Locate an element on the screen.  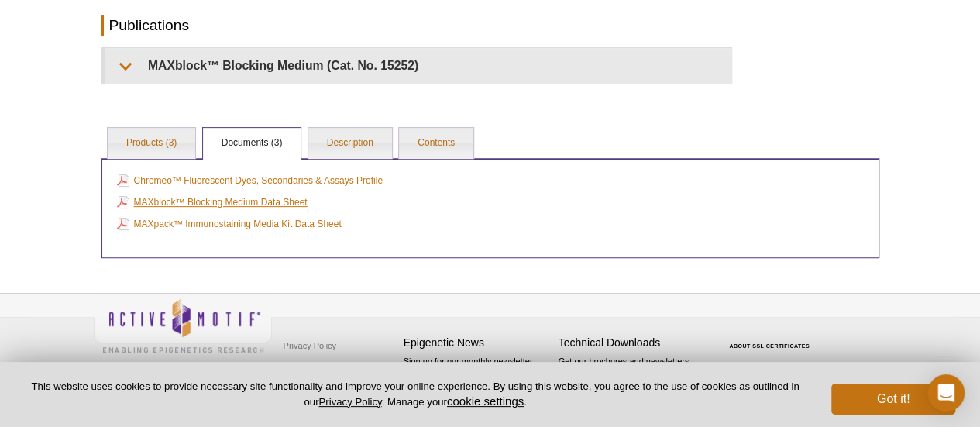
button: Got it! is located at coordinates (894, 399).